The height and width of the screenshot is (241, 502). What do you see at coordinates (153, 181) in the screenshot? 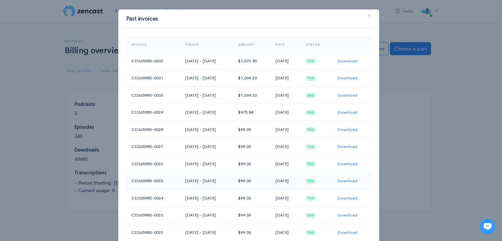
I see `td: CD365985-0025` at bounding box center [153, 181].